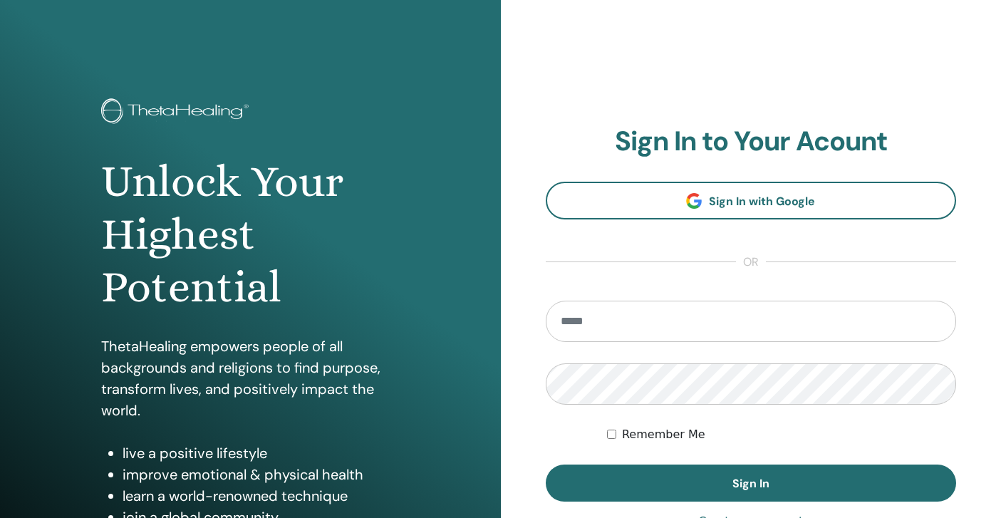 The height and width of the screenshot is (518, 1001). I want to click on h2: Sign In to Your Acount, so click(751, 142).